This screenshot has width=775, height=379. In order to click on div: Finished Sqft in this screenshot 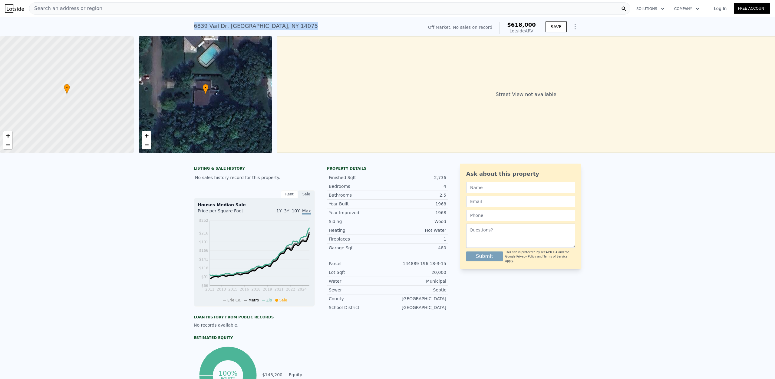, I will do `click(358, 177)`.